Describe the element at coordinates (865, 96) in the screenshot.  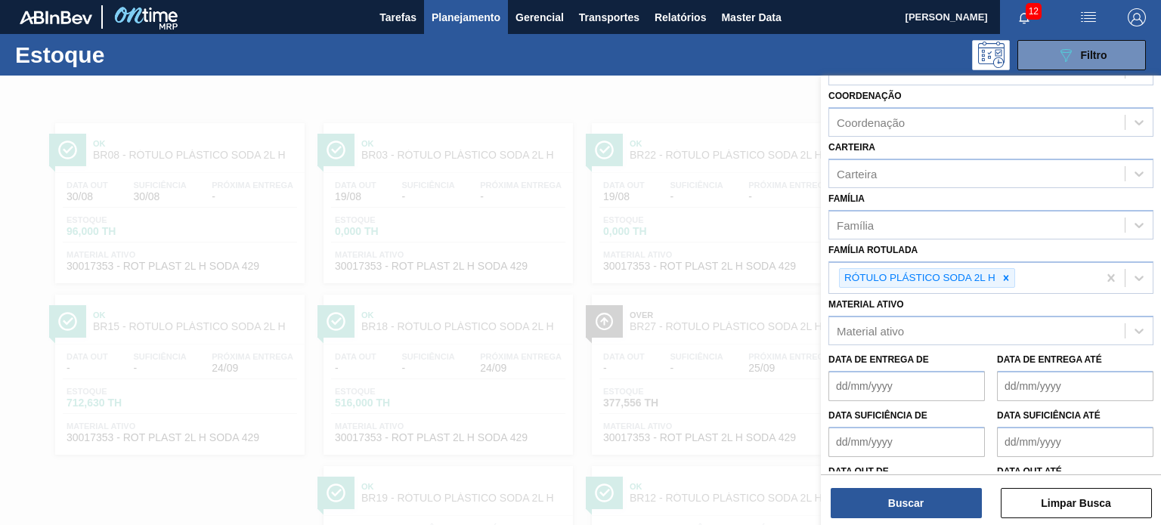
I see `label: Coordenação` at that location.